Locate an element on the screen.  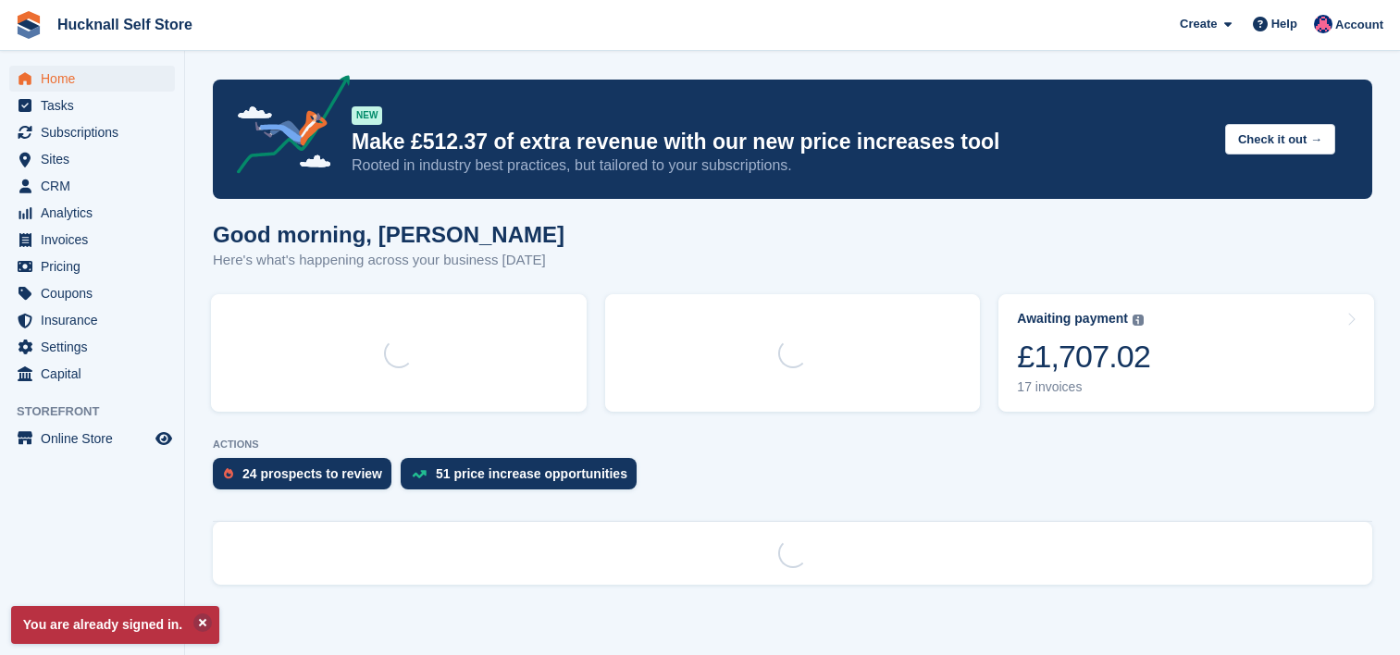
span: Analytics is located at coordinates (96, 213).